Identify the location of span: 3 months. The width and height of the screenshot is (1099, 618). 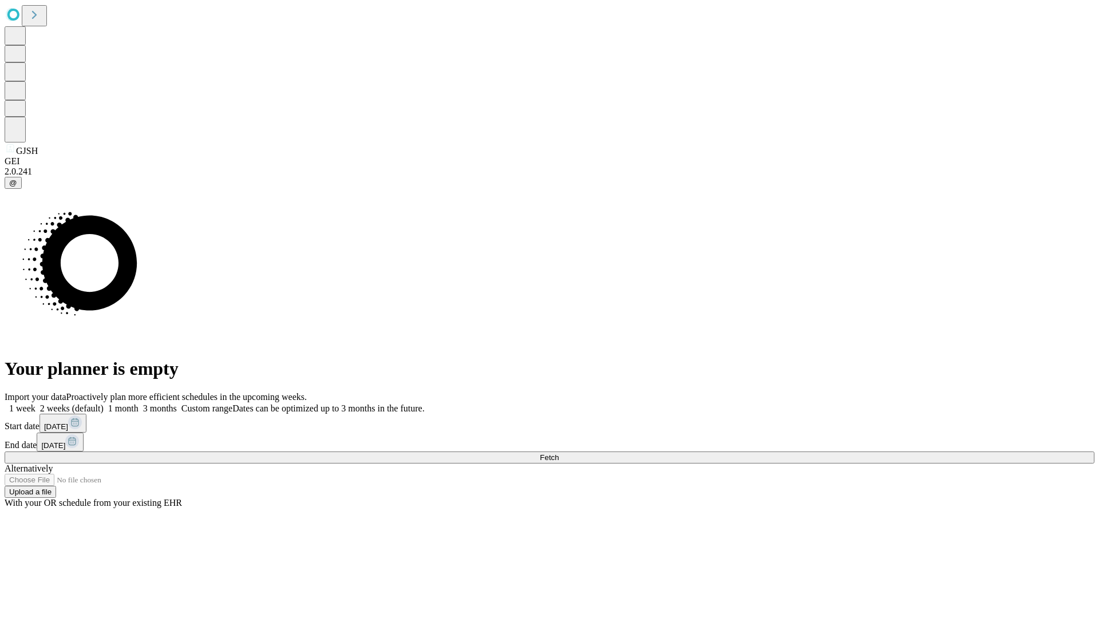
(160, 408).